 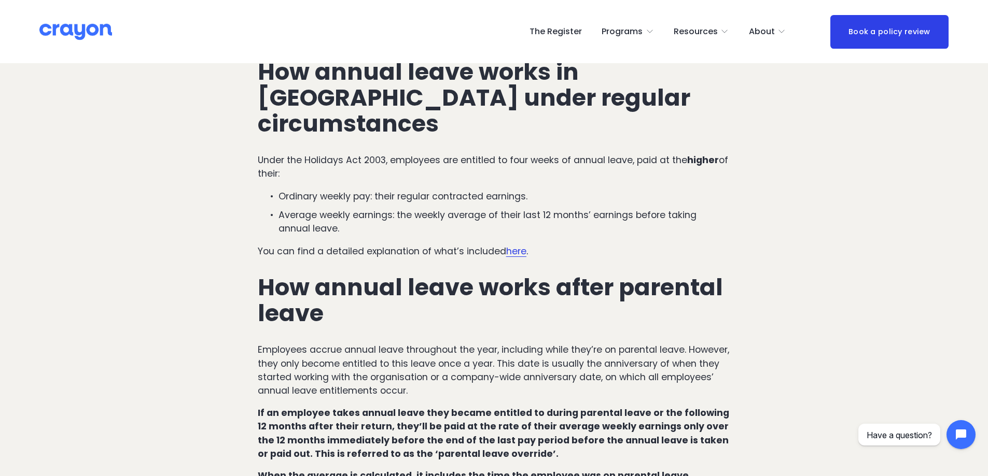 I want to click on strong: How annual leave works after parental leave, so click(x=493, y=300).